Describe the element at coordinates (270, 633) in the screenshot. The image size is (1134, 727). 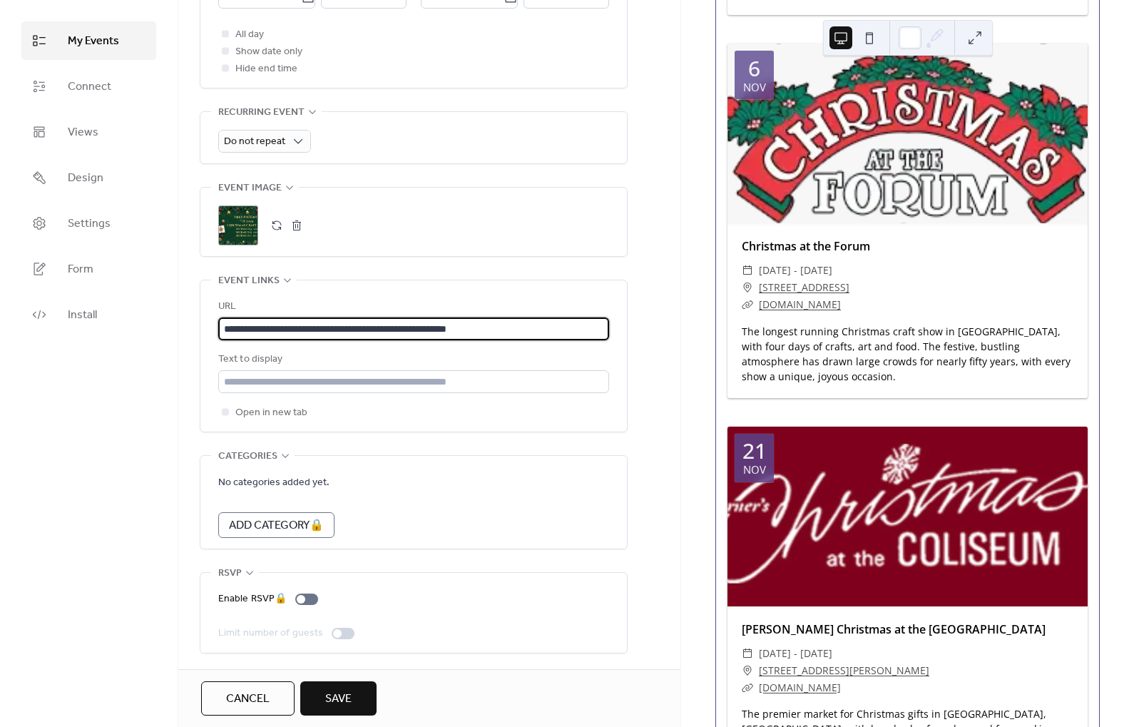
I see `div: Limit number of guests` at that location.